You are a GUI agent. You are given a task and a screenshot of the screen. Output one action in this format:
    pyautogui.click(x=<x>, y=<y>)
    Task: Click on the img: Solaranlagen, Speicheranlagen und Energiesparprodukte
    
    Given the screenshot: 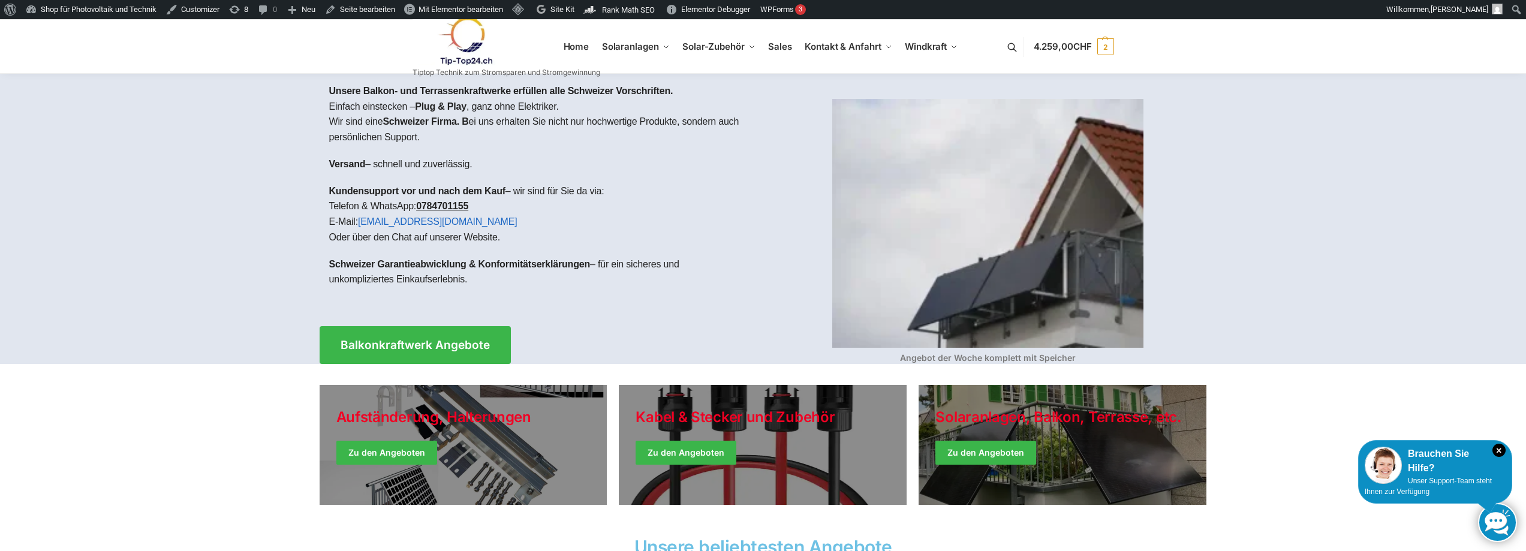 What is the action you would take?
    pyautogui.click(x=465, y=41)
    